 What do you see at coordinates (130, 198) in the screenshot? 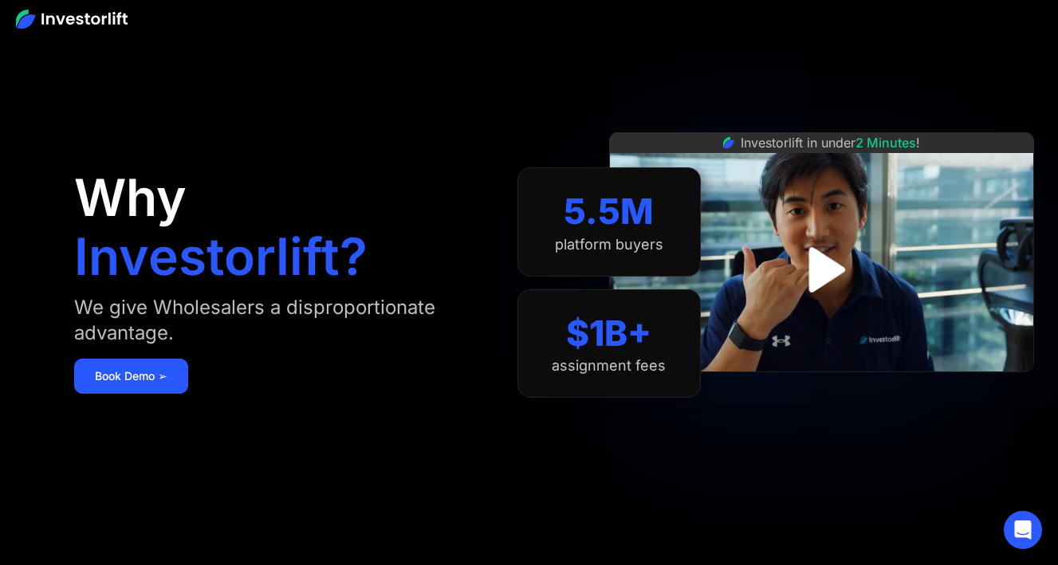
I see `h1: Why` at bounding box center [130, 198].